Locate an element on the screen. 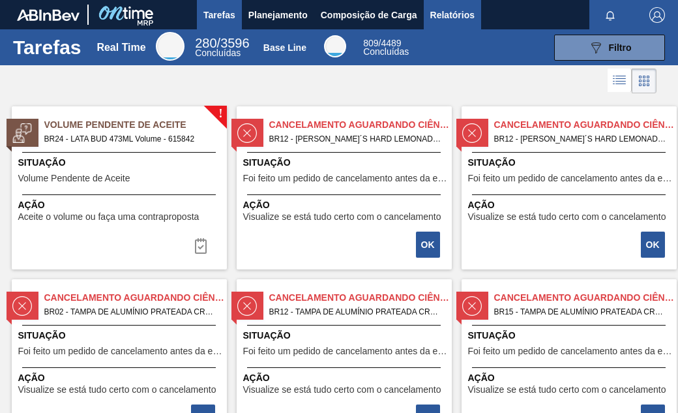 This screenshot has width=678, height=413. span: BR12 - LATA MIKE´S HARD LEMONADE 350ML SLEEK Pedido - 768847 is located at coordinates (355, 139).